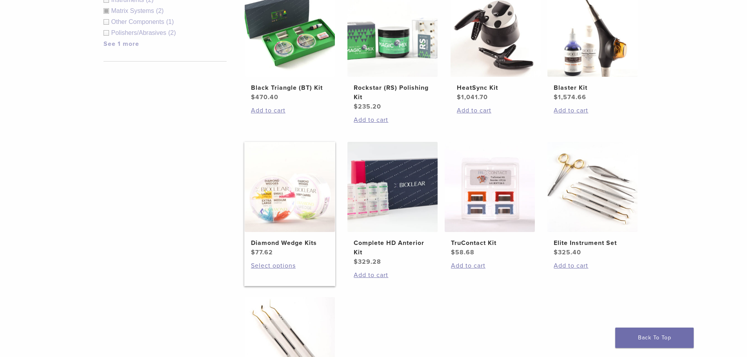  I want to click on a: Back To Top, so click(655, 338).